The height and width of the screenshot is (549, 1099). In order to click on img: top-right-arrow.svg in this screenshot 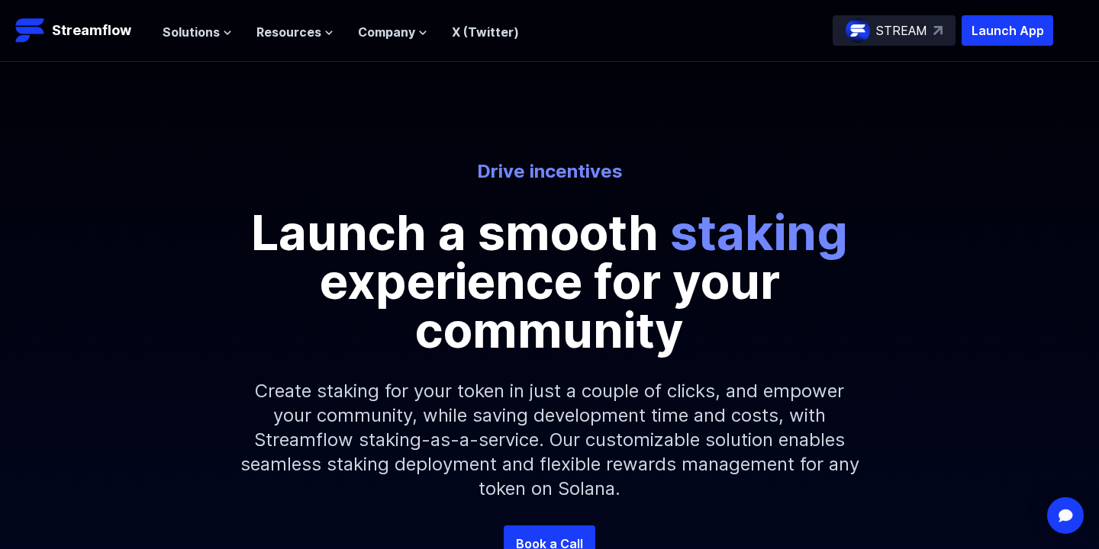, I will do `click(938, 31)`.